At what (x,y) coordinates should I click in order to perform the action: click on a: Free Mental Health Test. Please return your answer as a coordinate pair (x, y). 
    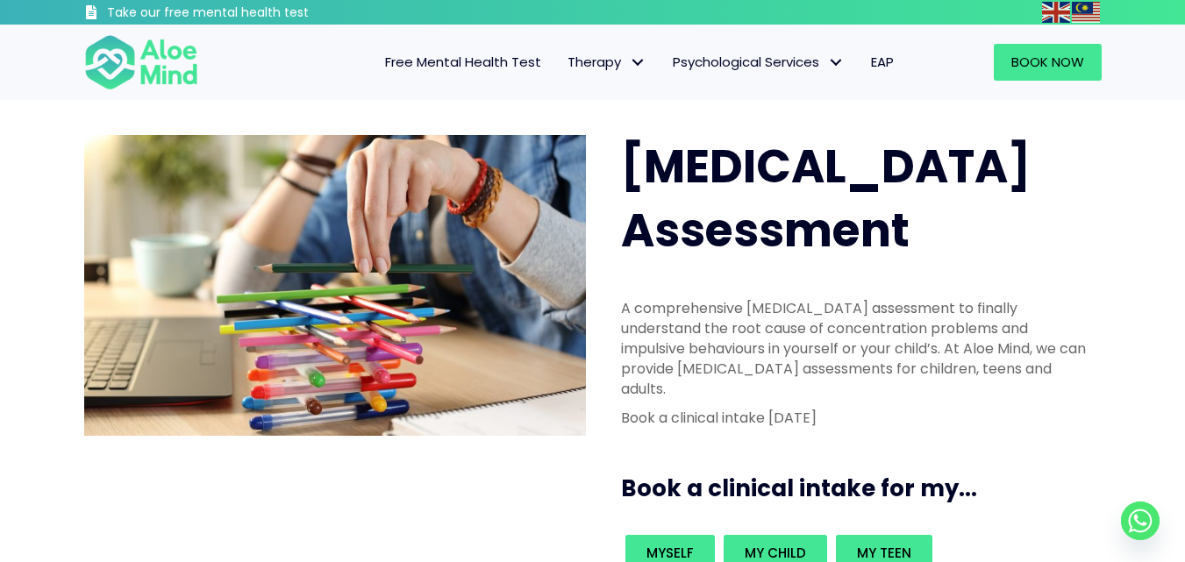
    Looking at the image, I should click on (463, 62).